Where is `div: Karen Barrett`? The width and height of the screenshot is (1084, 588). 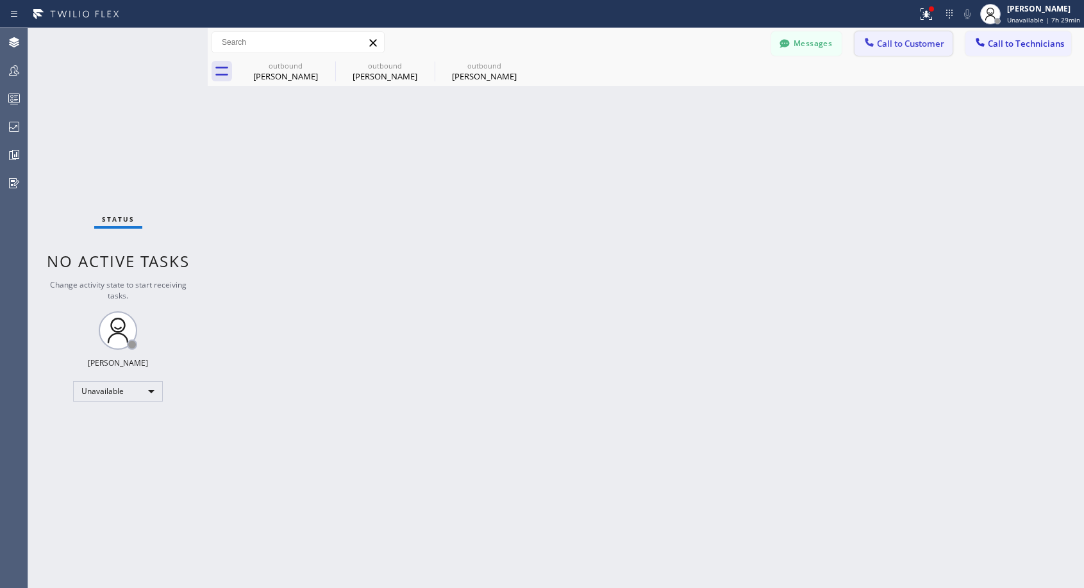
div: Karen Barrett is located at coordinates (285, 71).